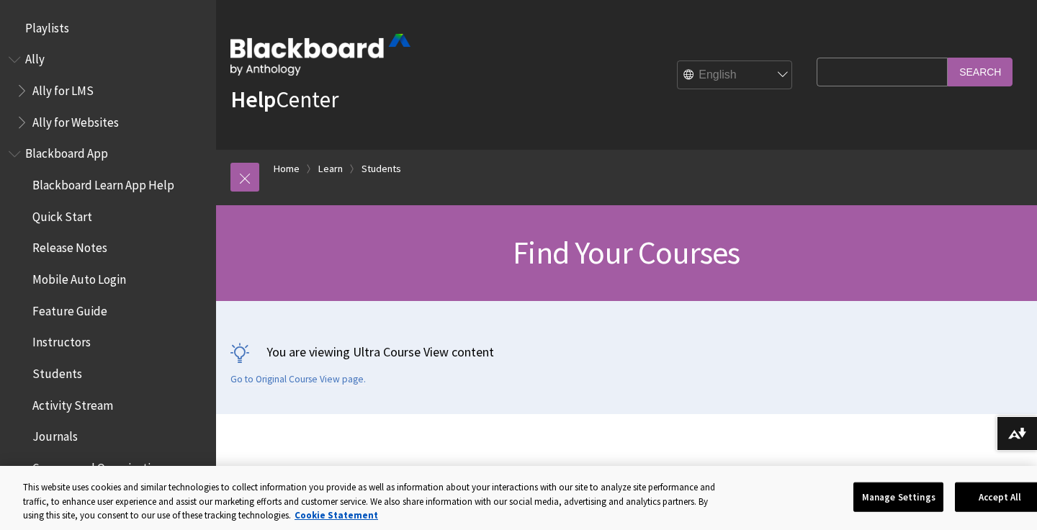 The width and height of the screenshot is (1037, 530). What do you see at coordinates (108, 91) in the screenshot?
I see `nav: Book outline for Anthology Ally Help` at bounding box center [108, 91].